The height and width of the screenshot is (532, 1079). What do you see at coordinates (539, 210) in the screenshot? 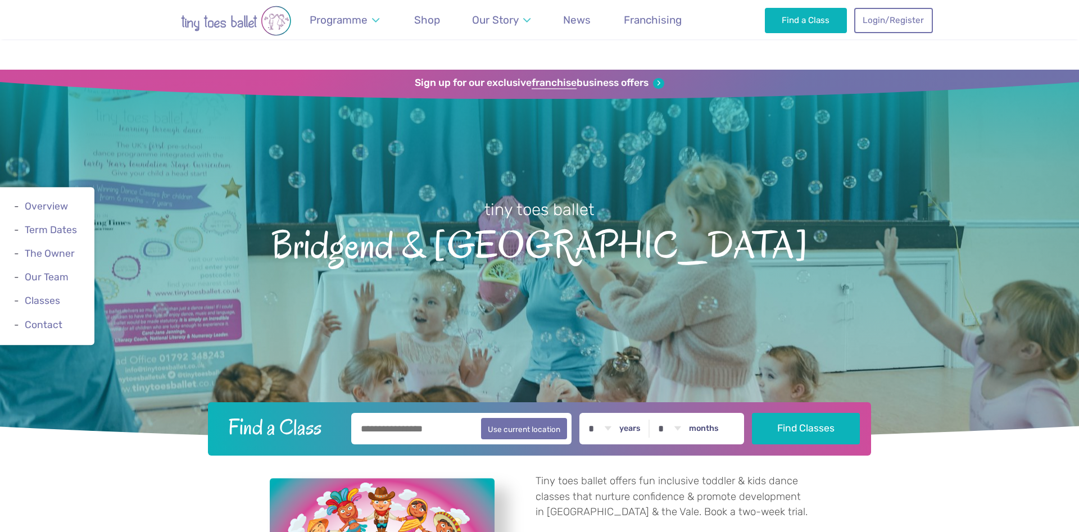
I see `small: tiny toes ballet` at bounding box center [539, 210].